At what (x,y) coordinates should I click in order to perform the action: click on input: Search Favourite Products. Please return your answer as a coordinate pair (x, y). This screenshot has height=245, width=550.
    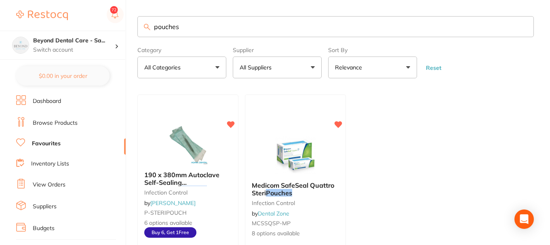
    Looking at the image, I should click on (335, 27).